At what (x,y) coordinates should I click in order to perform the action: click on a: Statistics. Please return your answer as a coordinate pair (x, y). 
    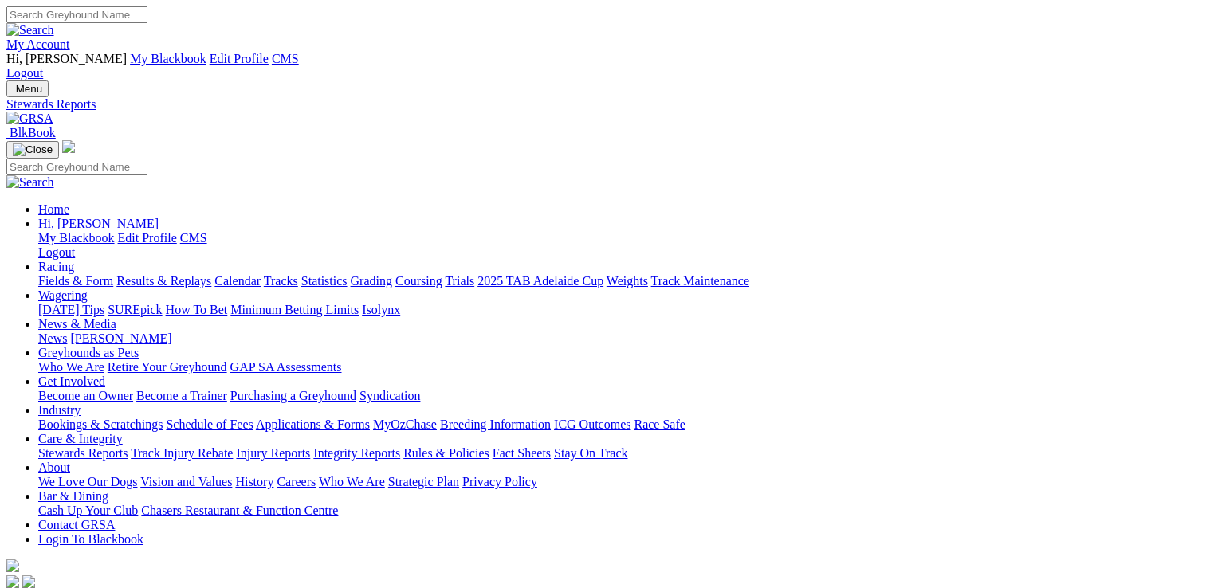
    Looking at the image, I should click on (324, 281).